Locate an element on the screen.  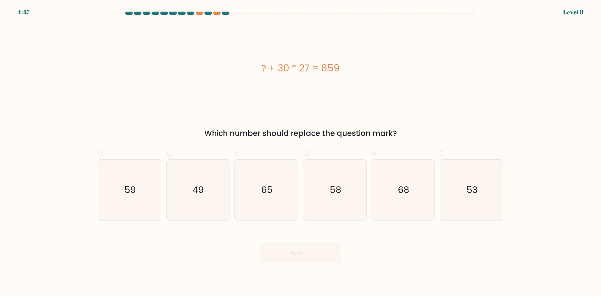
text: 68 is located at coordinates (404, 190).